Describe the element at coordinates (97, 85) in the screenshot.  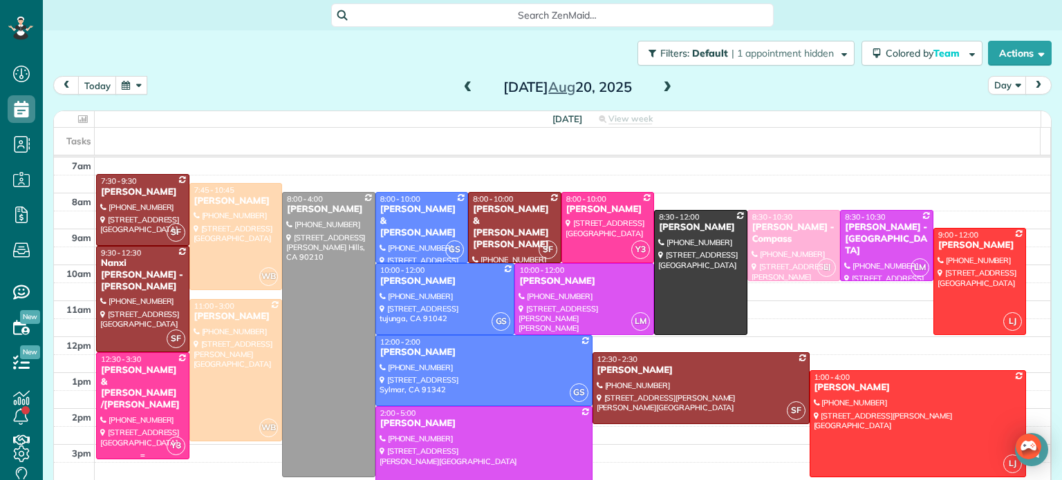
I see `button: today` at that location.